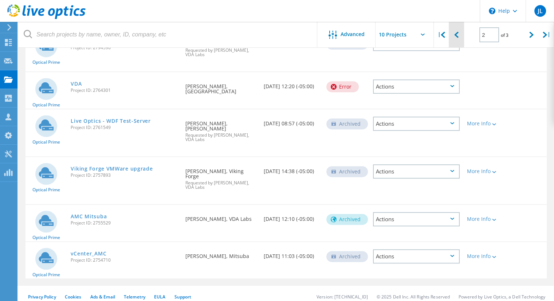 The width and height of the screenshot is (554, 301). What do you see at coordinates (111, 169) in the screenshot?
I see `a: Viking Forge VMWare upgrade` at bounding box center [111, 169].